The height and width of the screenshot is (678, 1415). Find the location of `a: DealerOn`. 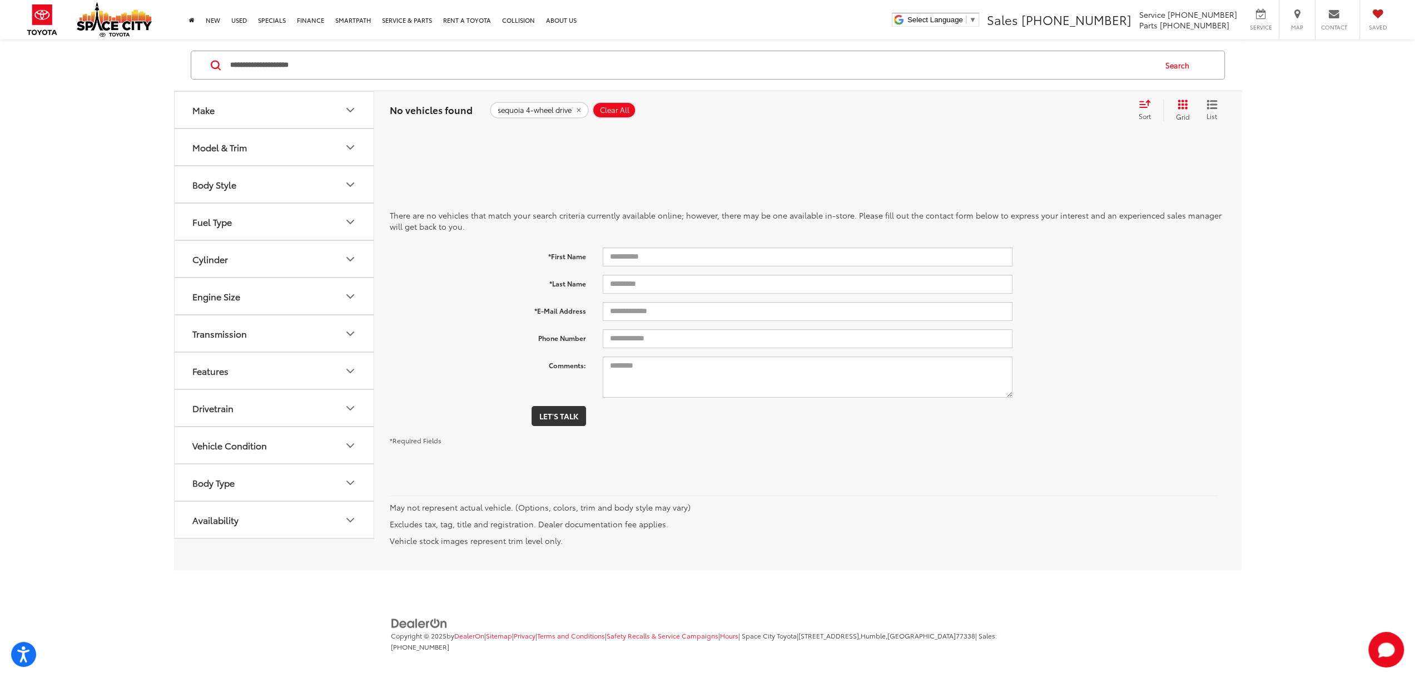

a: DealerOn is located at coordinates (419, 622).